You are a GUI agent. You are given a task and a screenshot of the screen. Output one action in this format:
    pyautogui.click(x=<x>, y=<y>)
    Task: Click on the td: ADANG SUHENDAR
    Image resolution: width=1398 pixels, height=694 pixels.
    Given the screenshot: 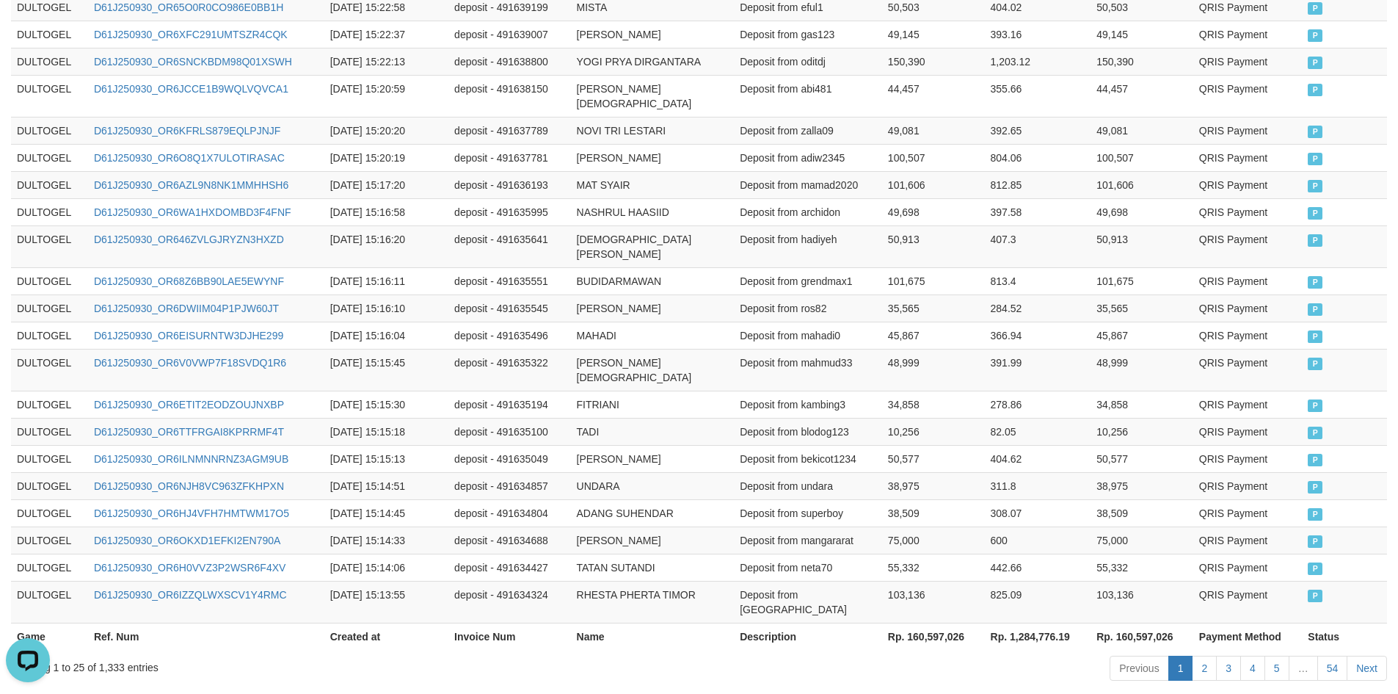 What is the action you would take?
    pyautogui.click(x=652, y=512)
    